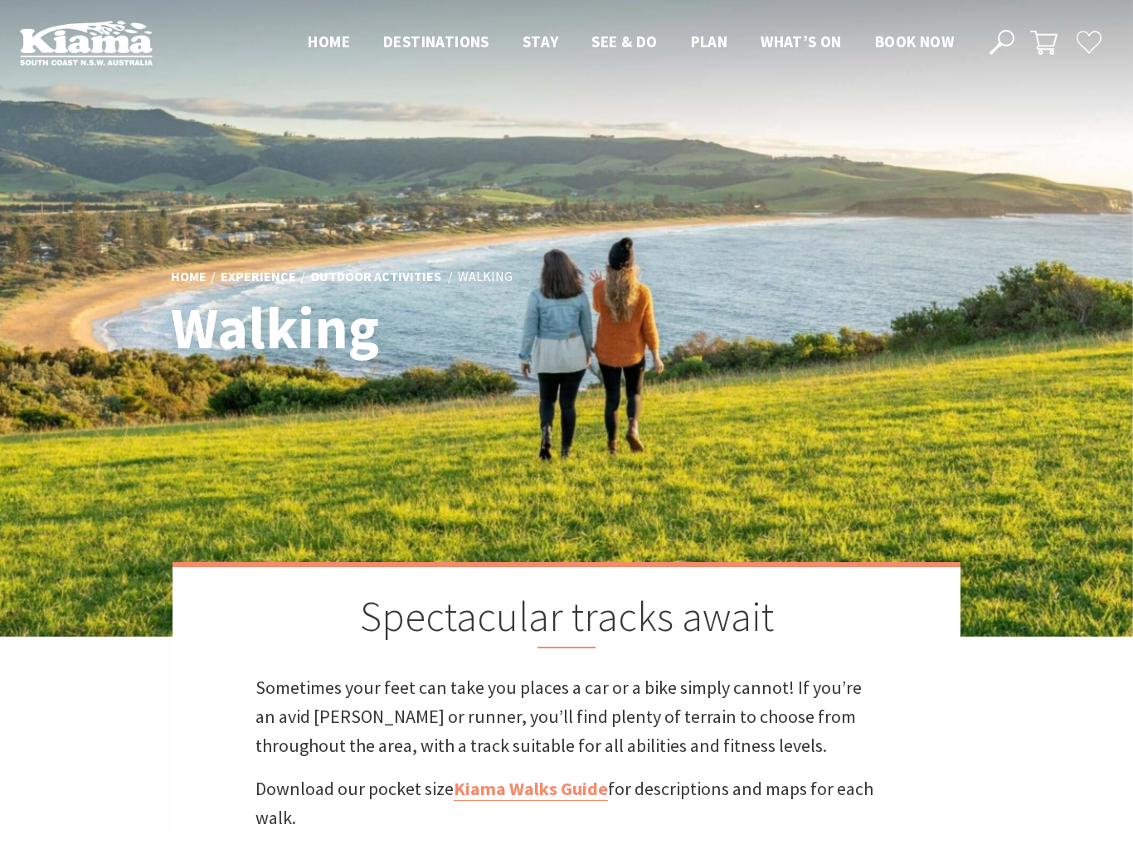 The height and width of the screenshot is (849, 1133). Describe the element at coordinates (801, 41) in the screenshot. I see `span: What’s On` at that location.